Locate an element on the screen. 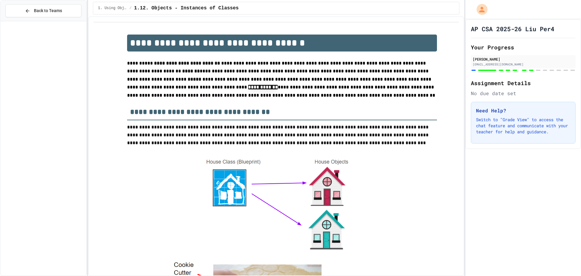 The width and height of the screenshot is (581, 276). span: Back to Teams is located at coordinates (48, 11).